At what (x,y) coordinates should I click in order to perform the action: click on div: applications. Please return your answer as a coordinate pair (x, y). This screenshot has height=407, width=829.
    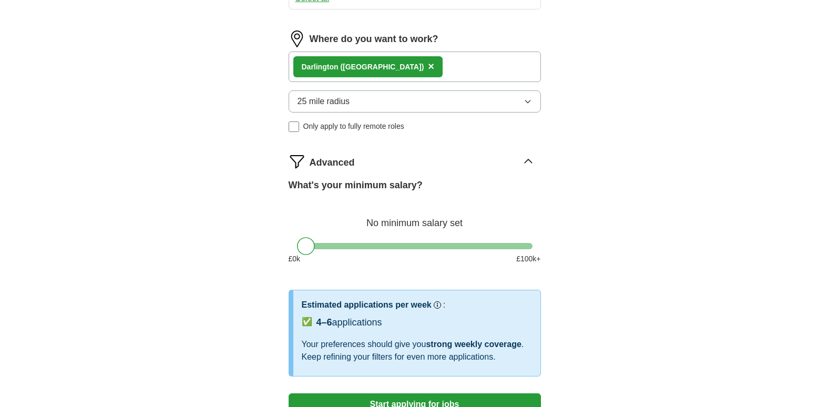
    Looking at the image, I should click on (349, 322).